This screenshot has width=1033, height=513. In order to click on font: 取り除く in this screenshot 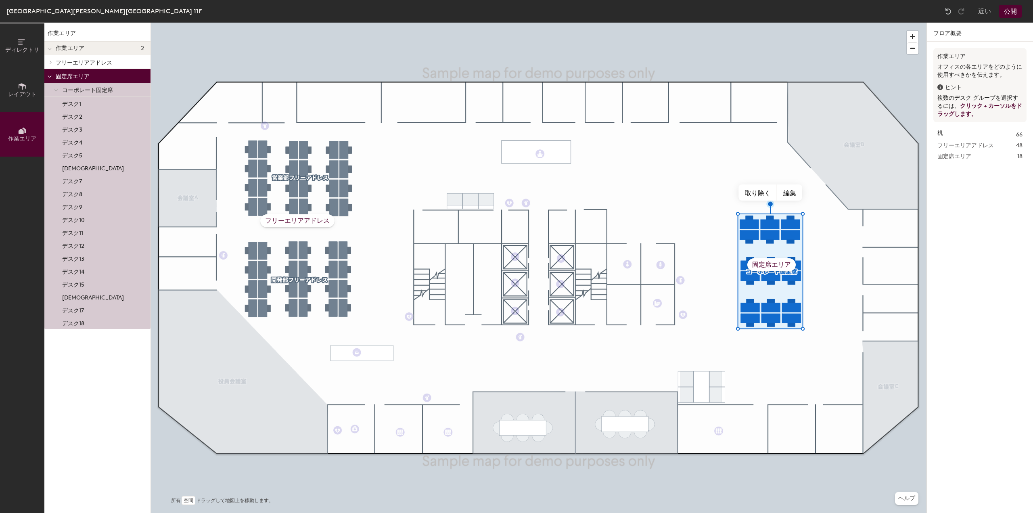, I will do `click(758, 193)`.